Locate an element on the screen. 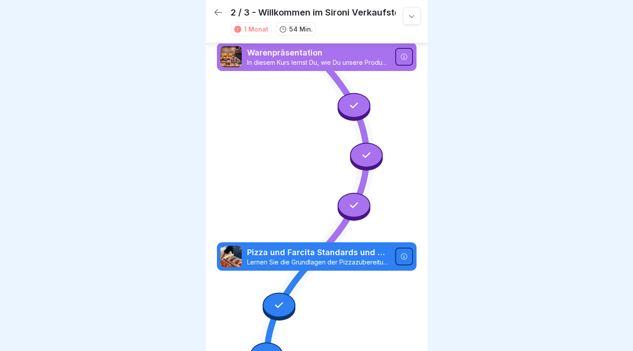 The height and width of the screenshot is (351, 633). p: Warenpräsentation is located at coordinates (319, 53).